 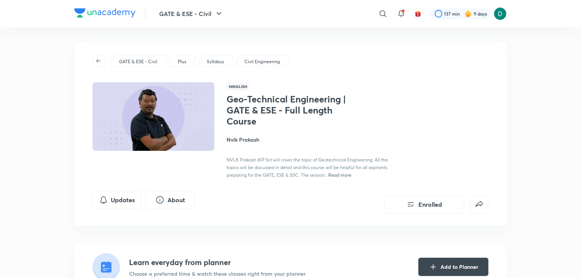 I want to click on img: Company Logo, so click(x=105, y=13).